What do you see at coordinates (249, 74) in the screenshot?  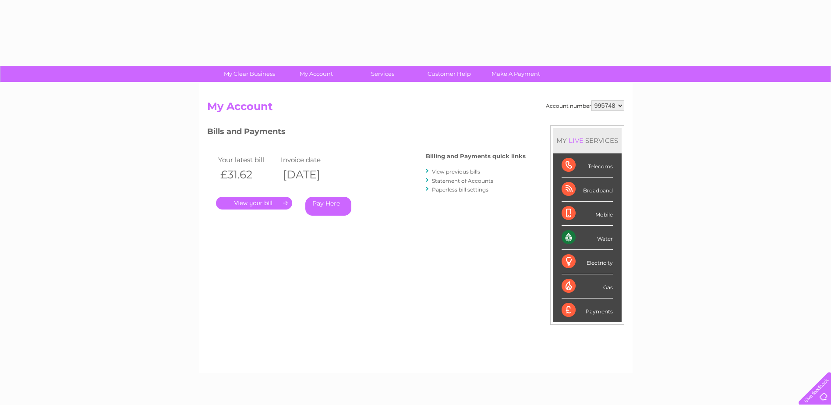 I see `a: My Clear Business` at bounding box center [249, 74].